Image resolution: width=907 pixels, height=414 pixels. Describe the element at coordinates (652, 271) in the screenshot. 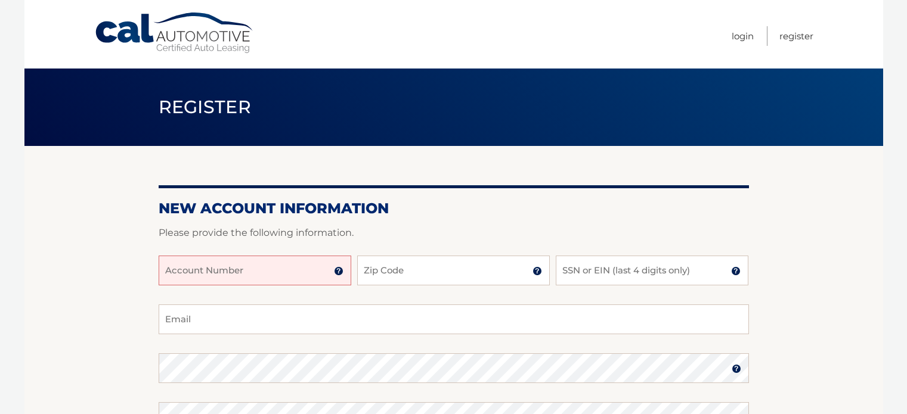

I see `input: SSN or EIN (last 4 digits only)` at that location.